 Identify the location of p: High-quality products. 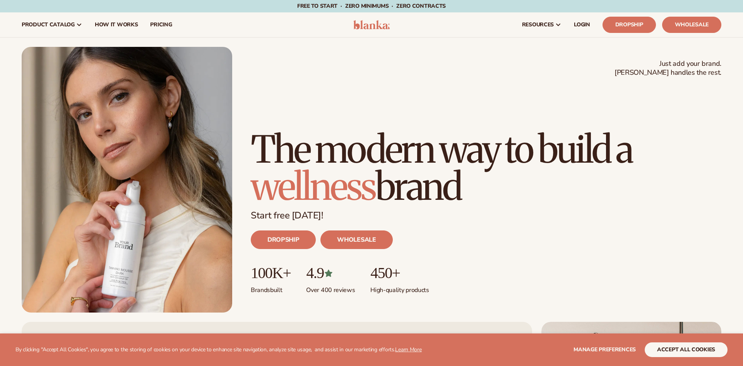
(399, 287).